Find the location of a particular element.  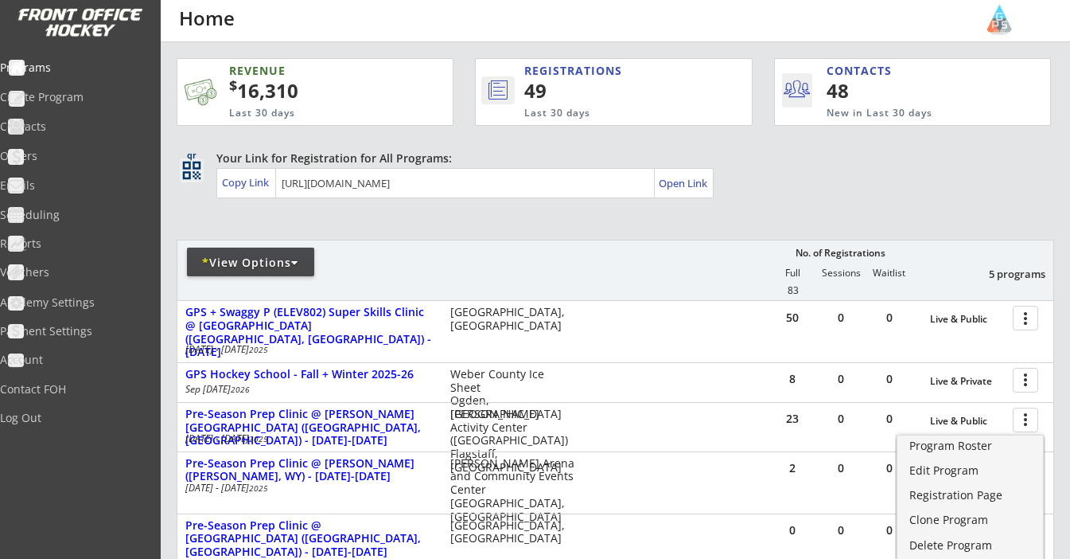

div: 5 programs is located at coordinates (1004, 274).